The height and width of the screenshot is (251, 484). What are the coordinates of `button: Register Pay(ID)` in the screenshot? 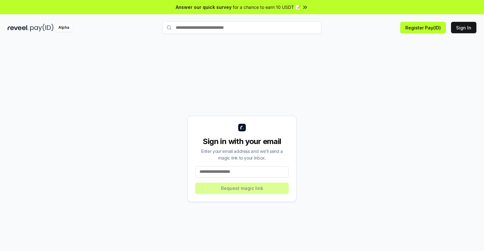 It's located at (423, 28).